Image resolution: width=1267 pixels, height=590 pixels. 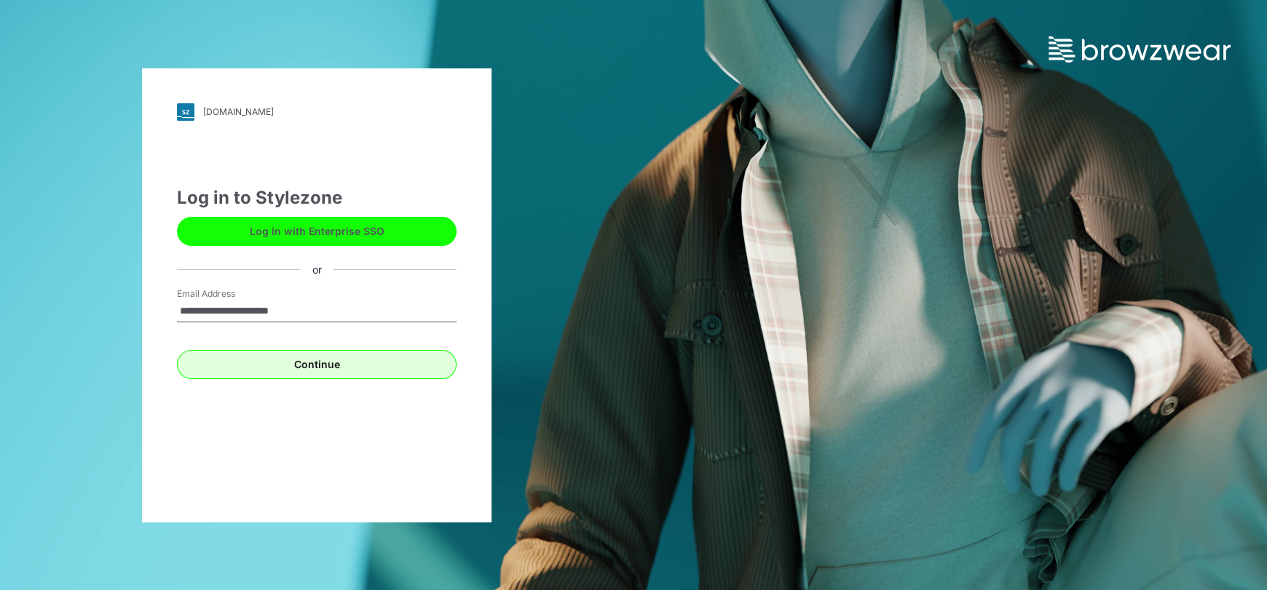 What do you see at coordinates (186, 112) in the screenshot?
I see `img: svg+xml;base64,PHN2ZyB3aWR0aD0iMjgiIGhlaWdodD0iMjgiIHZpZXdCb3g9IjAgMCAyOCAyOCIgZmlsbD0ibm9uZSIgeG...` at bounding box center [186, 112].